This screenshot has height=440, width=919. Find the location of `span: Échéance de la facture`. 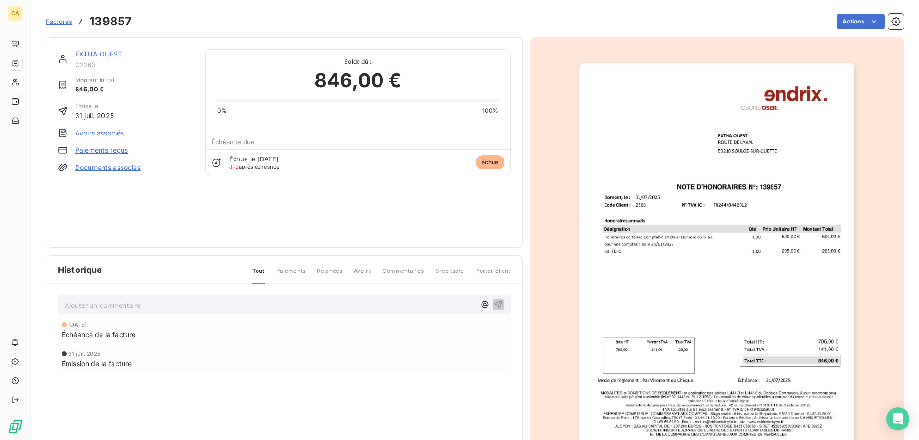

span: Échéance de la facture is located at coordinates (99, 334).